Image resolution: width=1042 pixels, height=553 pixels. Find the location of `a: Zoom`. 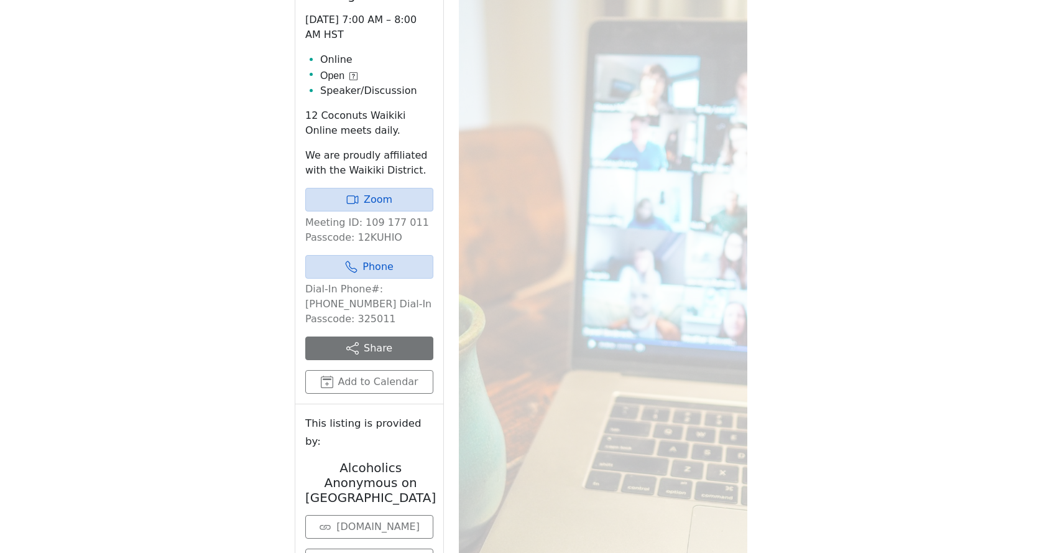

a: Zoom is located at coordinates (369, 200).